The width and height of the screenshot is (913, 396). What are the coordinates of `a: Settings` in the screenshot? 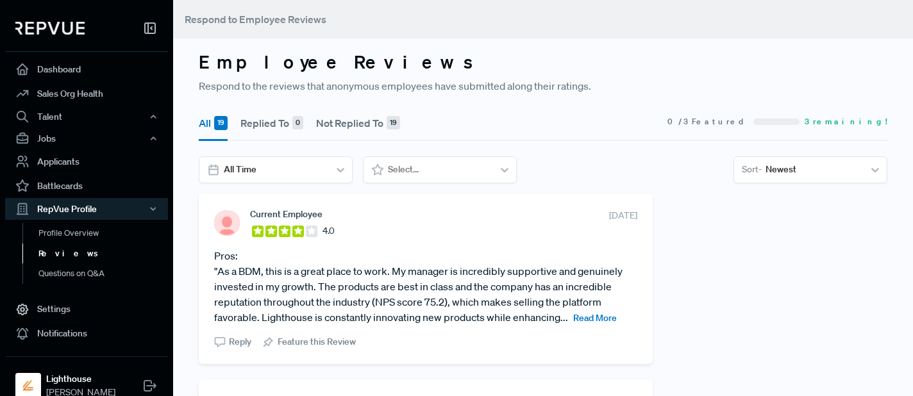 It's located at (87, 310).